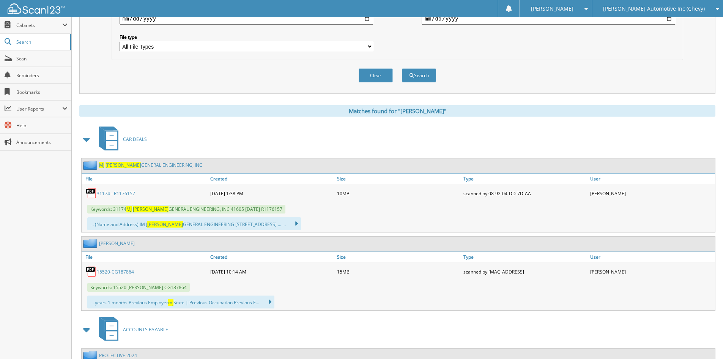 The image size is (723, 359). Describe the element at coordinates (419, 75) in the screenshot. I see `button: Search` at that location.